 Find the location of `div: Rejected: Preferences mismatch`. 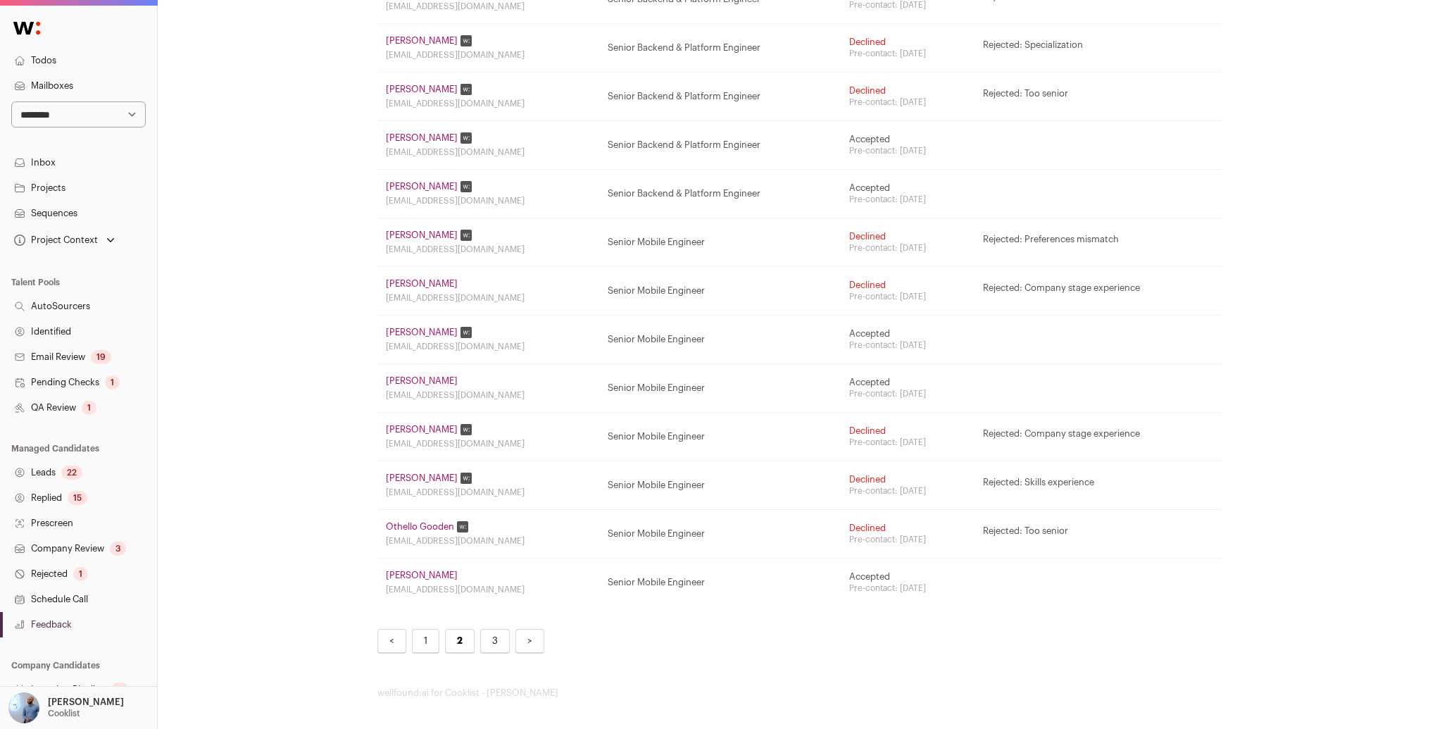

div: Rejected: Preferences mismatch is located at coordinates (1099, 239).